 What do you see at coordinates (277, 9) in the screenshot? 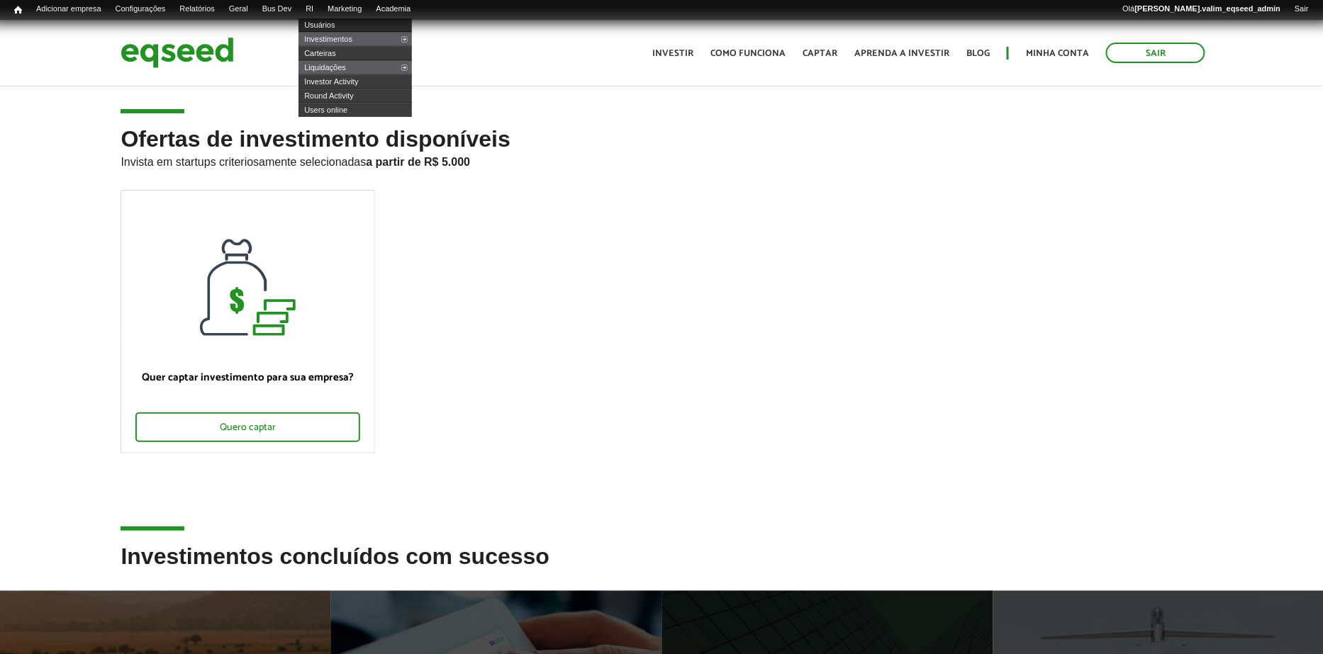
I see `a: Bus Dev` at bounding box center [277, 9].